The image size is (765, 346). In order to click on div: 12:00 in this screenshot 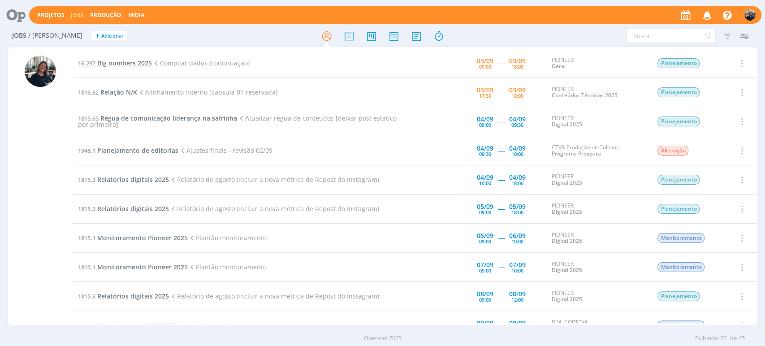, I will do `click(517, 300)`.